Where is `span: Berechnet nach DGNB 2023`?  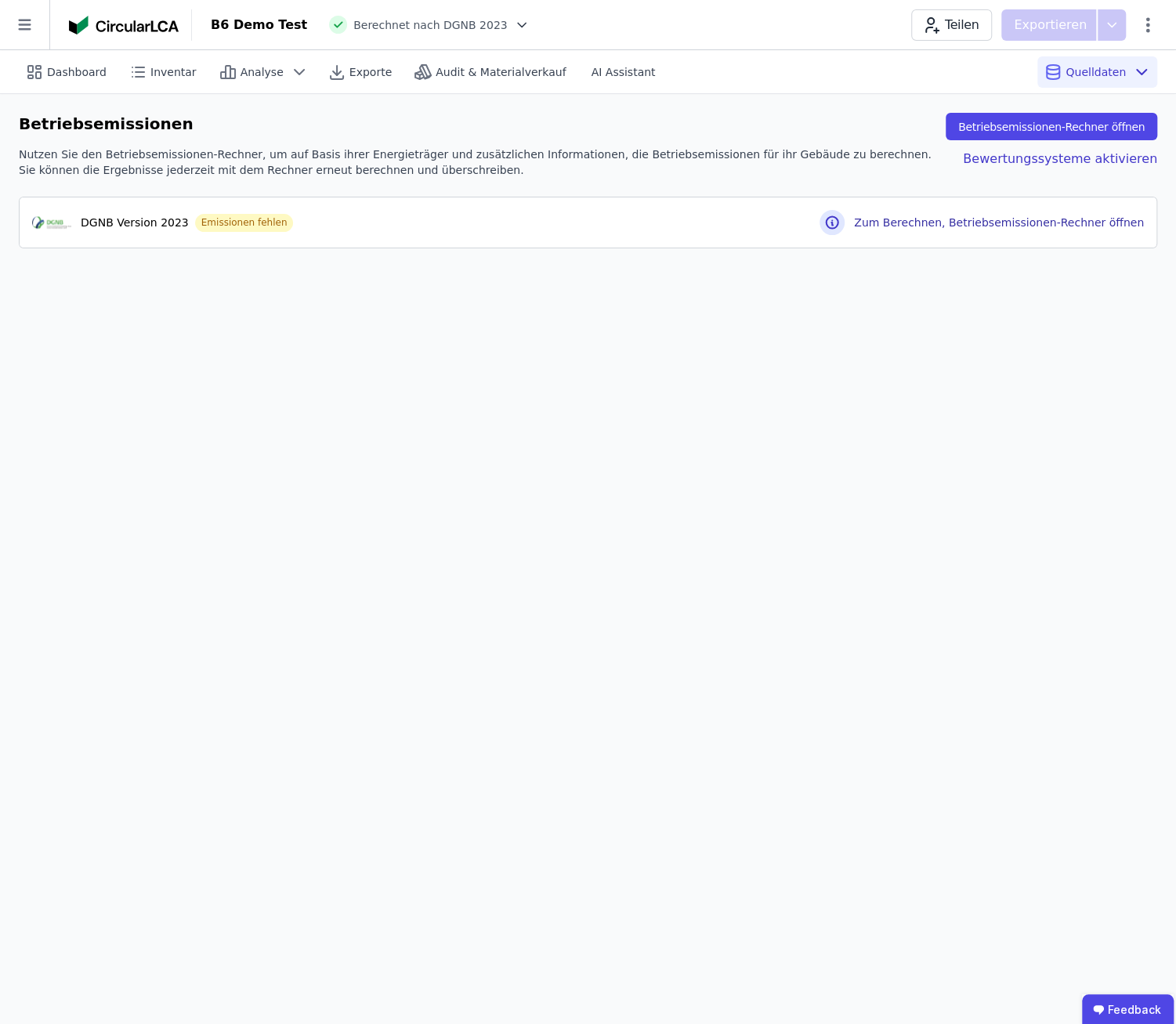
span: Berechnet nach DGNB 2023 is located at coordinates (430, 25).